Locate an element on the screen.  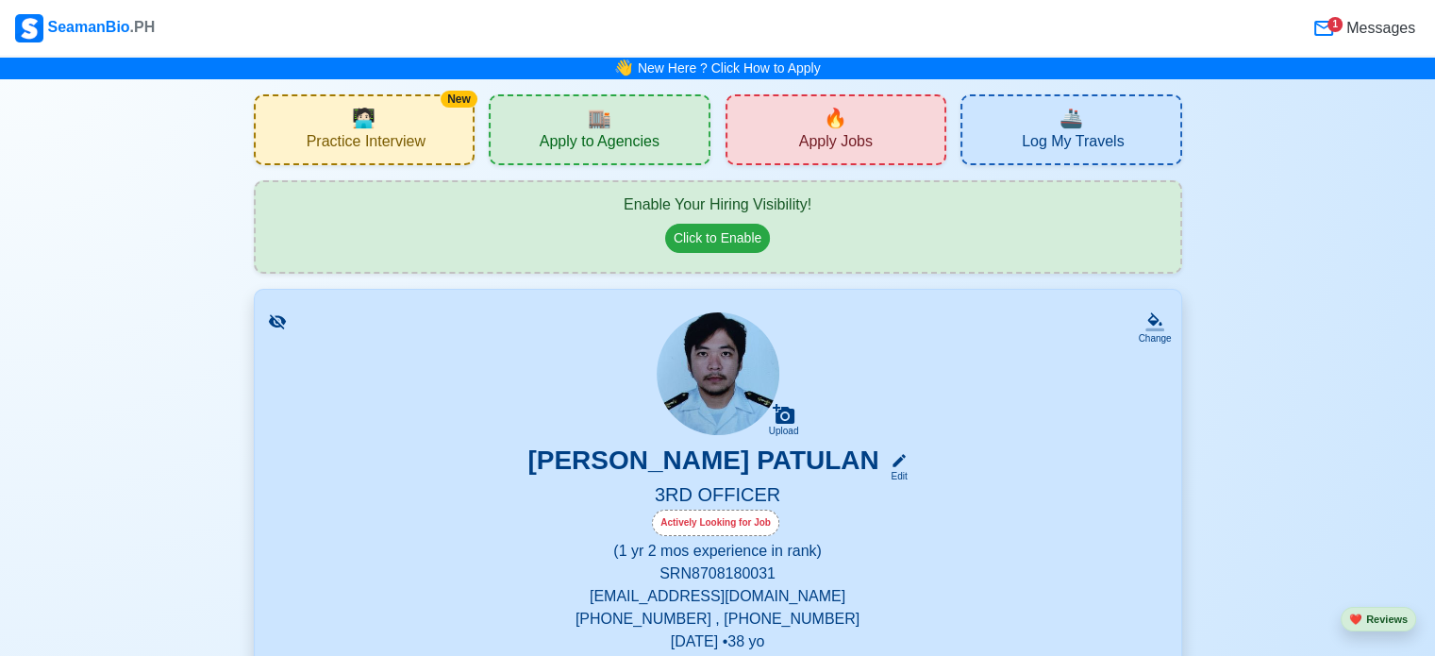
span: Messages is located at coordinates (1378, 28).